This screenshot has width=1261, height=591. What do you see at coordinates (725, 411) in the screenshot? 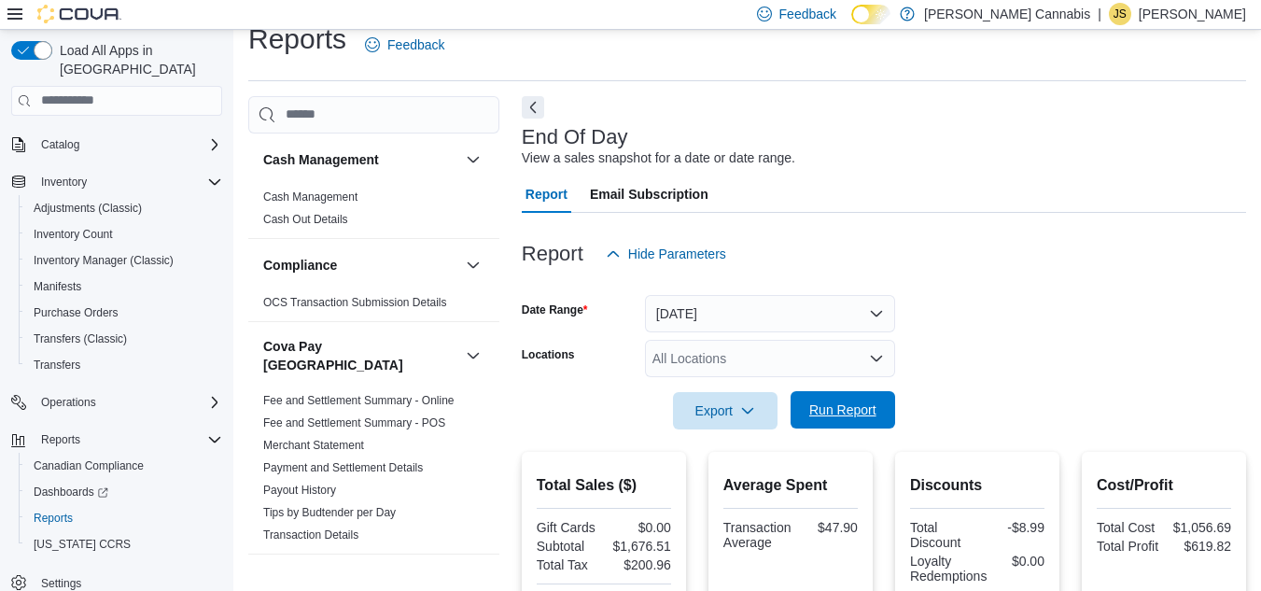
I see `button: Export` at bounding box center [725, 411].